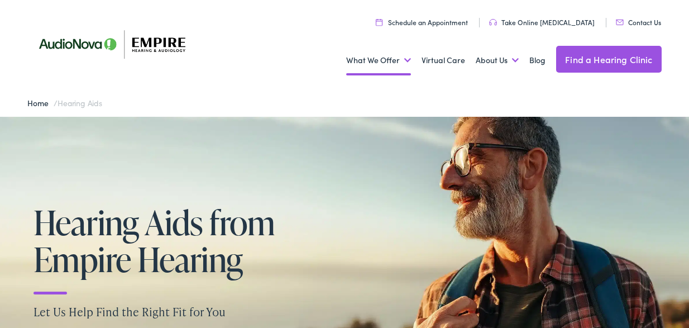 The image size is (689, 328). Describe the element at coordinates (79, 103) in the screenshot. I see `span: Hearing Aids` at that location.